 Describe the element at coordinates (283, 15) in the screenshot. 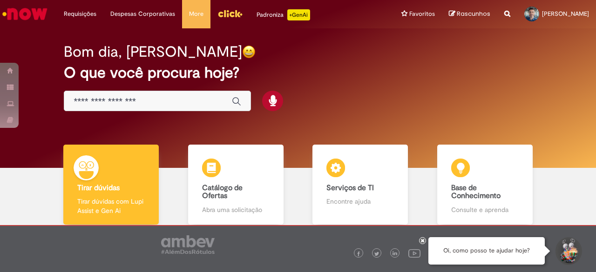

I see `div: Padroniza` at that location.